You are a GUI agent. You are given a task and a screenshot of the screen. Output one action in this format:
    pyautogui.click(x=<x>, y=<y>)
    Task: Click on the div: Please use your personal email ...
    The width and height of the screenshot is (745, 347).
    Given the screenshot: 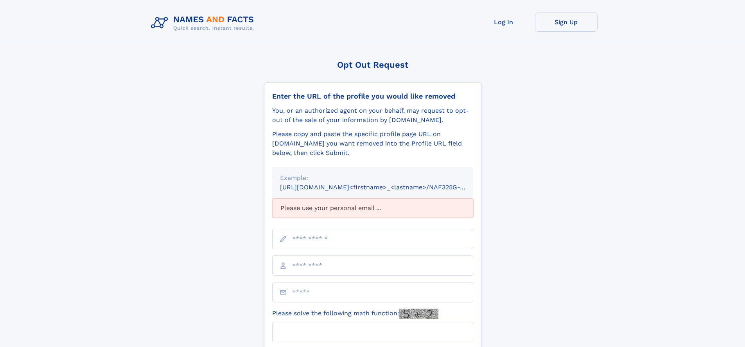 What is the action you would take?
    pyautogui.click(x=373, y=208)
    